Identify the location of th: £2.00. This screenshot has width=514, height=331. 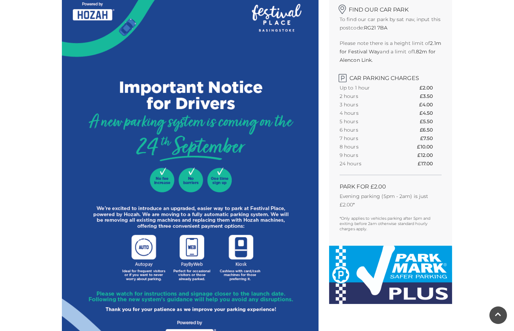
(430, 88).